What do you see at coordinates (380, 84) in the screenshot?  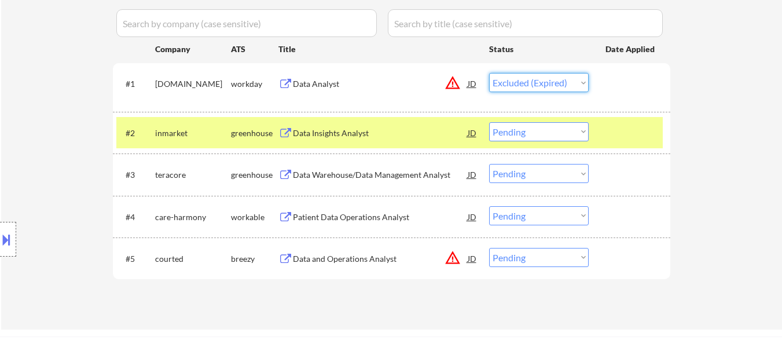 I see `div: Data Analyst` at bounding box center [380, 84].